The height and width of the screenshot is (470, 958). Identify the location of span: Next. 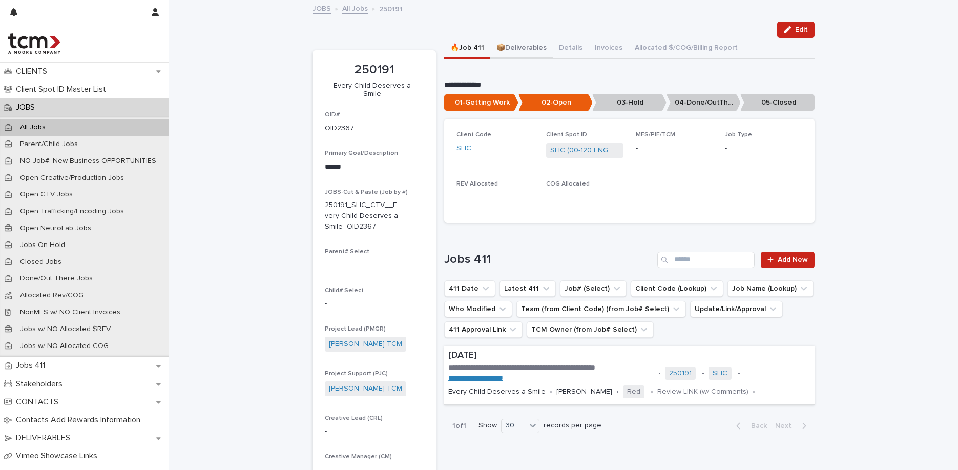
(786, 426).